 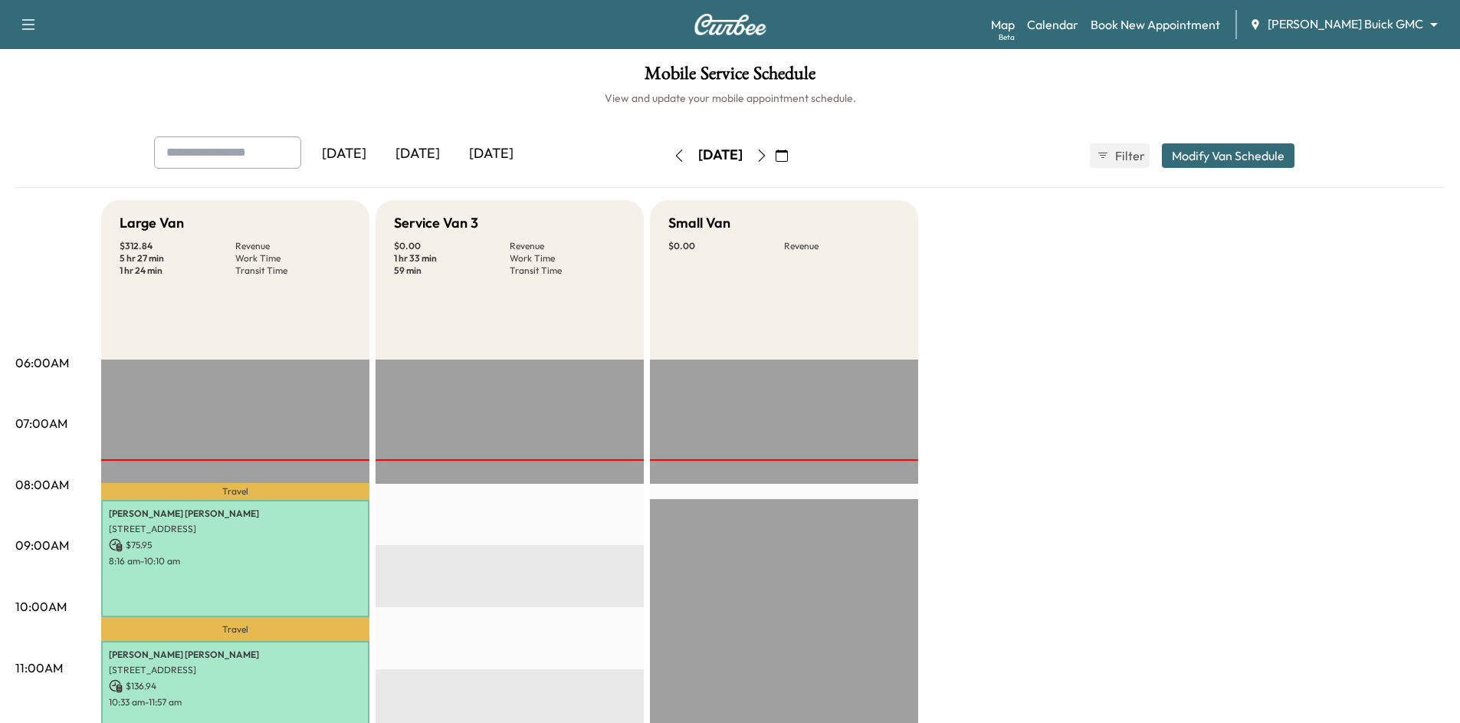 What do you see at coordinates (699, 223) in the screenshot?
I see `h5: Small Van` at bounding box center [699, 223].